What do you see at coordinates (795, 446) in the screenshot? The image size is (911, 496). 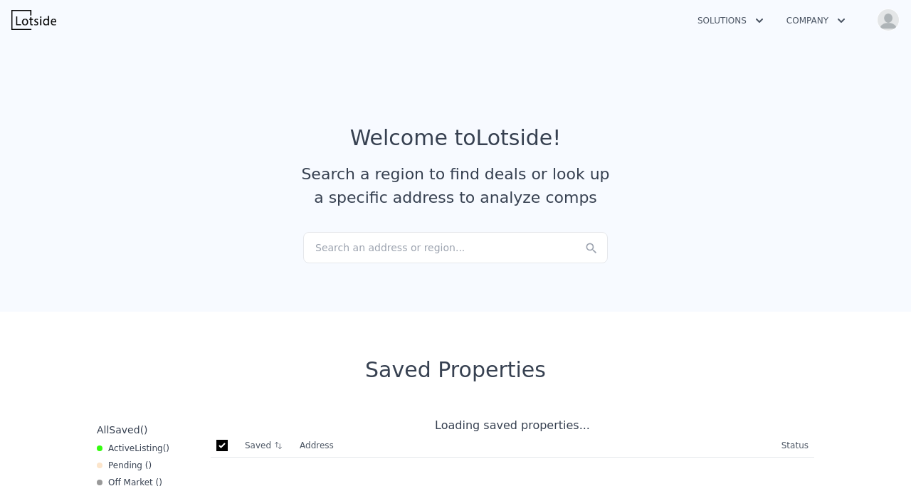 I see `th: Status` at bounding box center [795, 446].